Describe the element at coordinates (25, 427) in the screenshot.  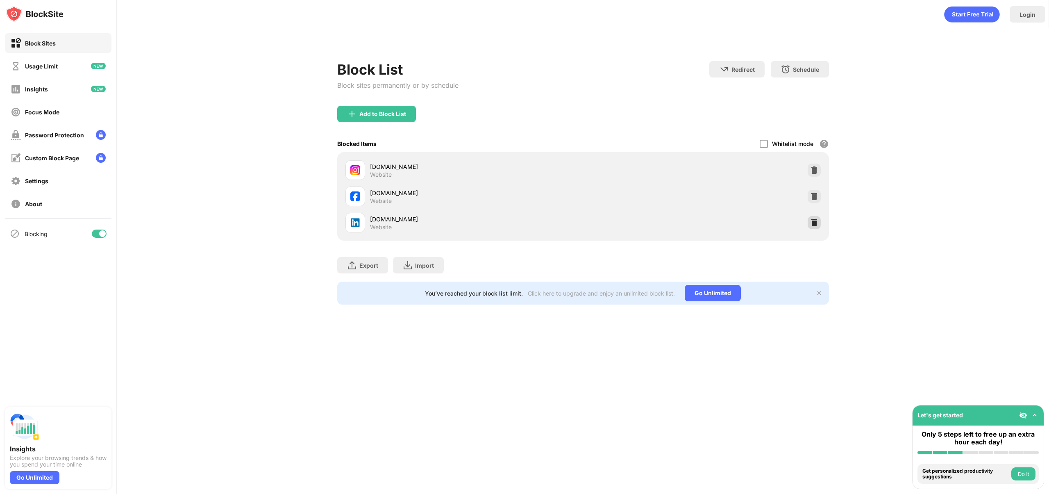
I see `img: push-insights.svg` at that location.